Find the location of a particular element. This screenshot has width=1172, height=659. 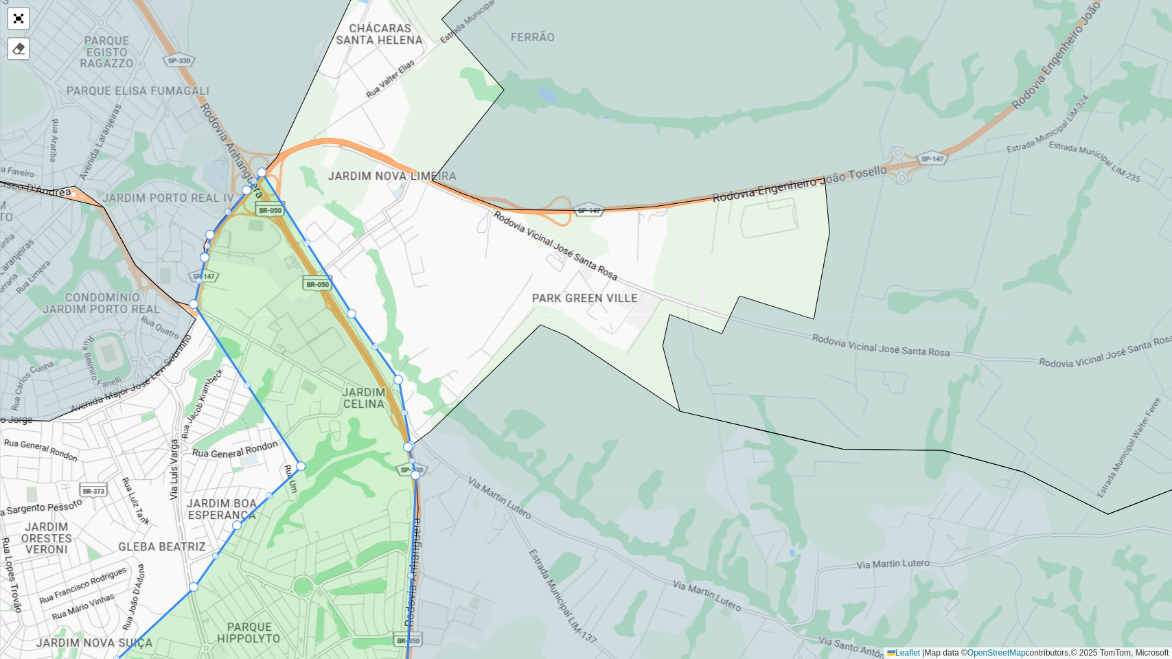

a: Abrir mapa em tela cheia is located at coordinates (19, 19).